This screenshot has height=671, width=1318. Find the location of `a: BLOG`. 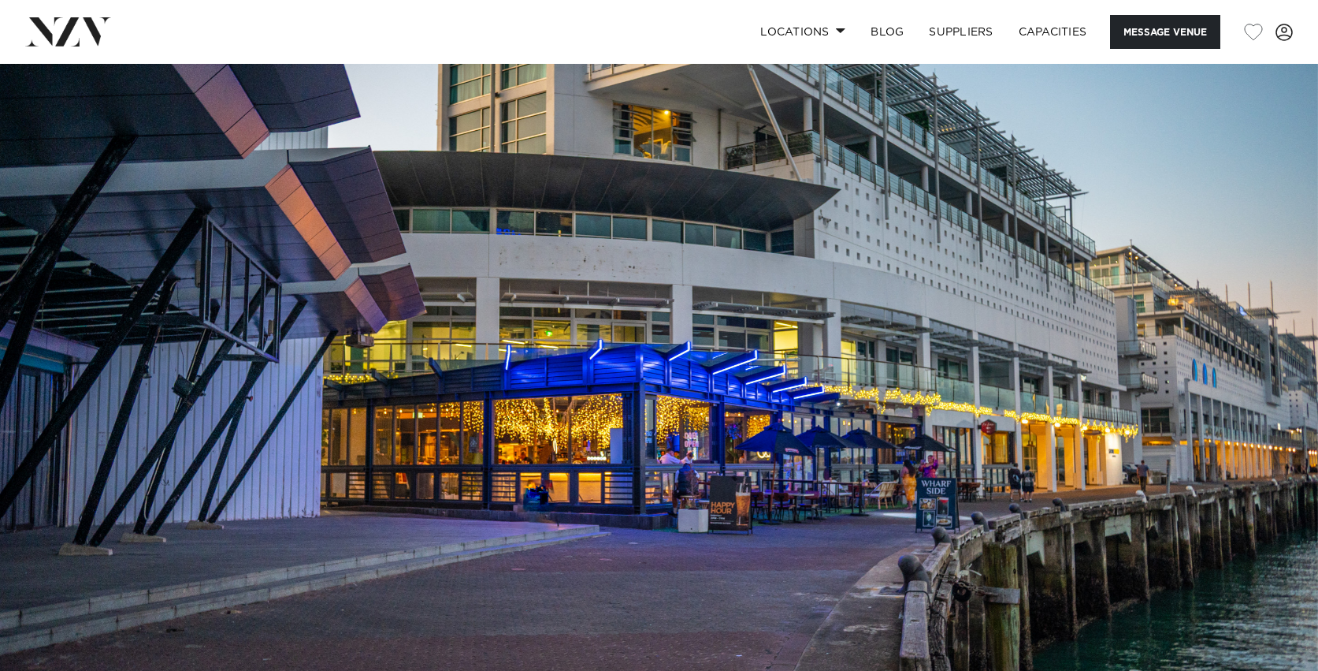

a: BLOG is located at coordinates (887, 32).